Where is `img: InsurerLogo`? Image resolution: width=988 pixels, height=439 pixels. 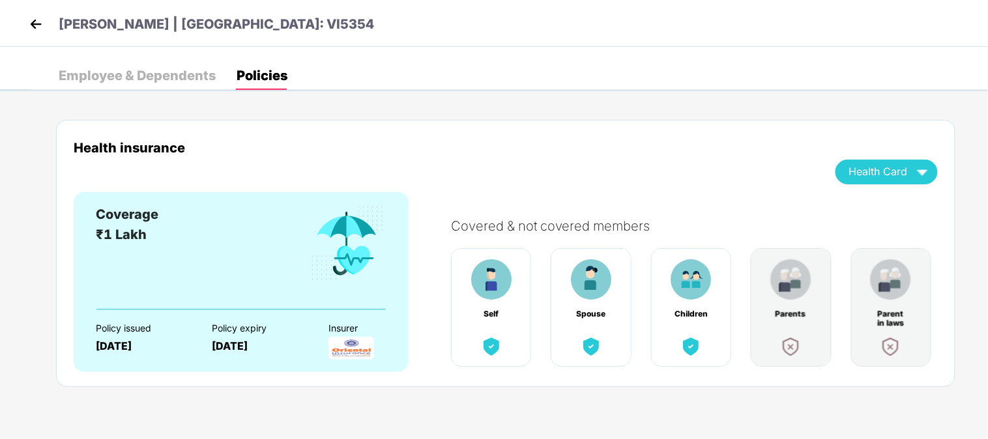
img: InsurerLogo is located at coordinates (351, 348).